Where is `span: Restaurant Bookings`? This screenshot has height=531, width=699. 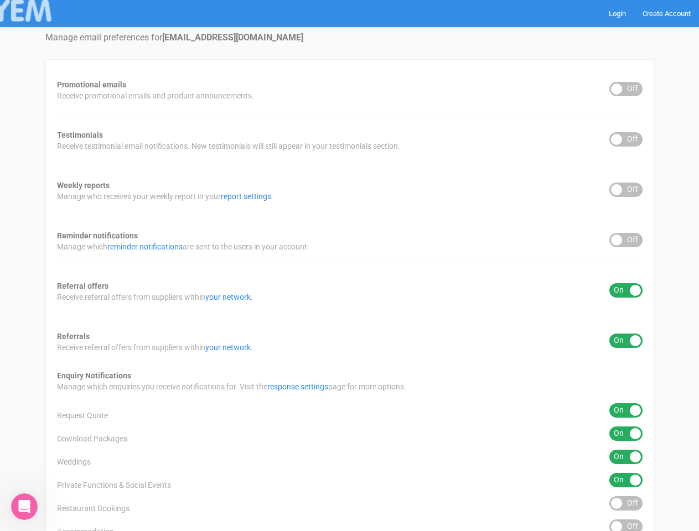 span: Restaurant Bookings is located at coordinates (93, 508).